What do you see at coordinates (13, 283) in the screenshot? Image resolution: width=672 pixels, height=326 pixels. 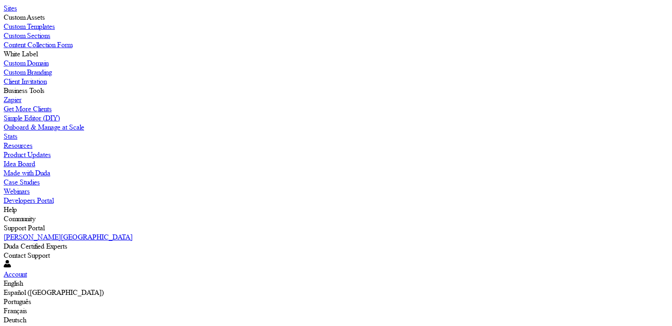 I see `label: English` at bounding box center [13, 283].